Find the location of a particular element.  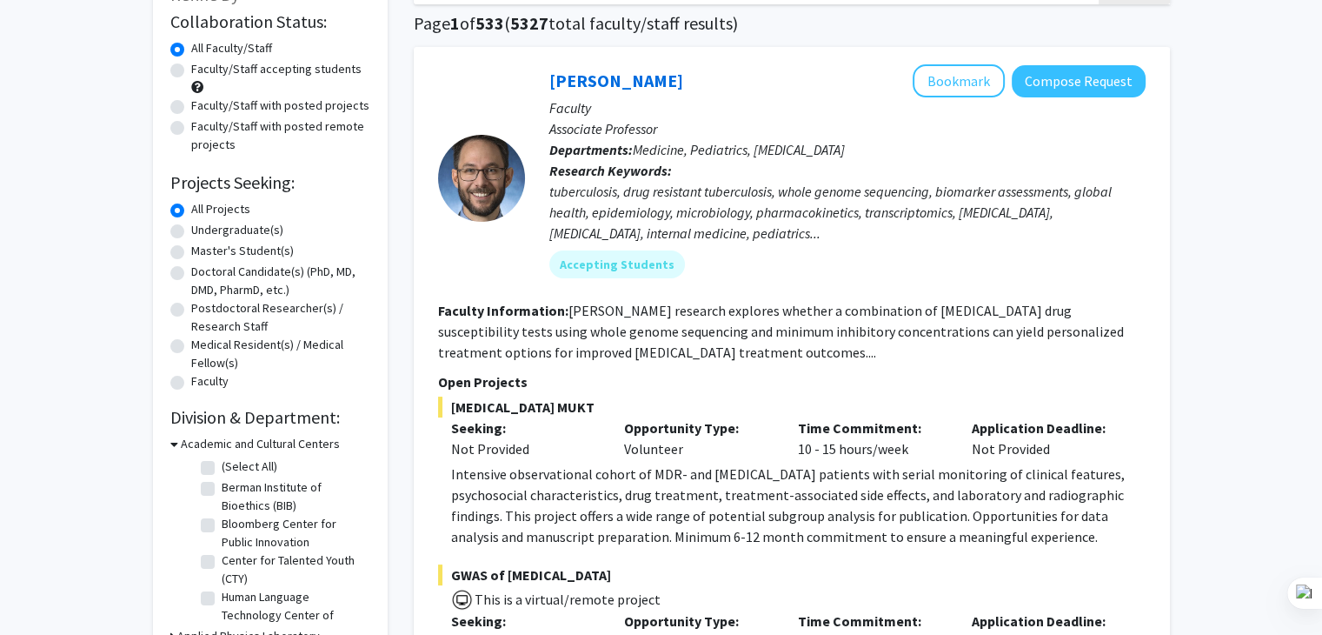

label: All Projects is located at coordinates (221, 209).